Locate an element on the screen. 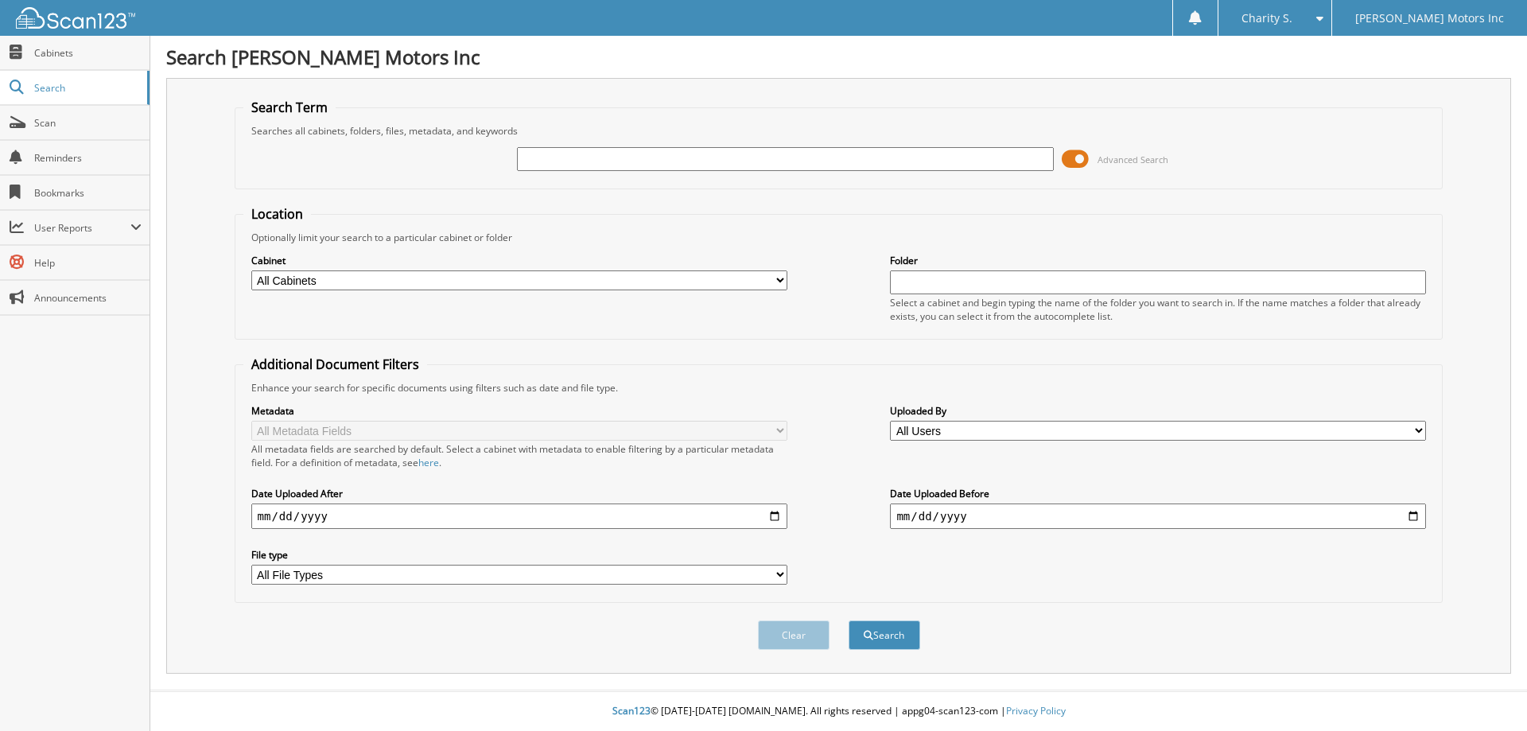  span: Scan123 is located at coordinates (632, 710).